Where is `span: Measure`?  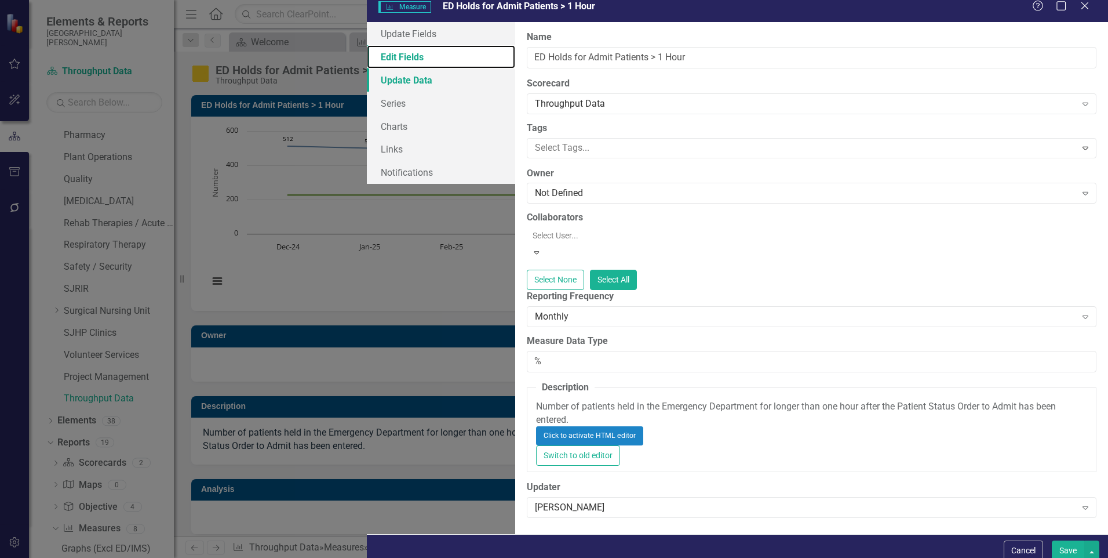 span: Measure is located at coordinates (405, 7).